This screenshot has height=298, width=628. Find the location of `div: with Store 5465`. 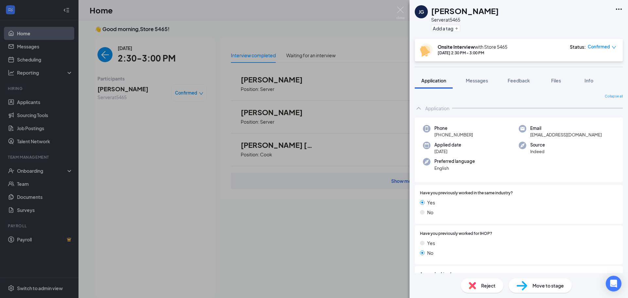

div: with Store 5465 is located at coordinates (473, 47).